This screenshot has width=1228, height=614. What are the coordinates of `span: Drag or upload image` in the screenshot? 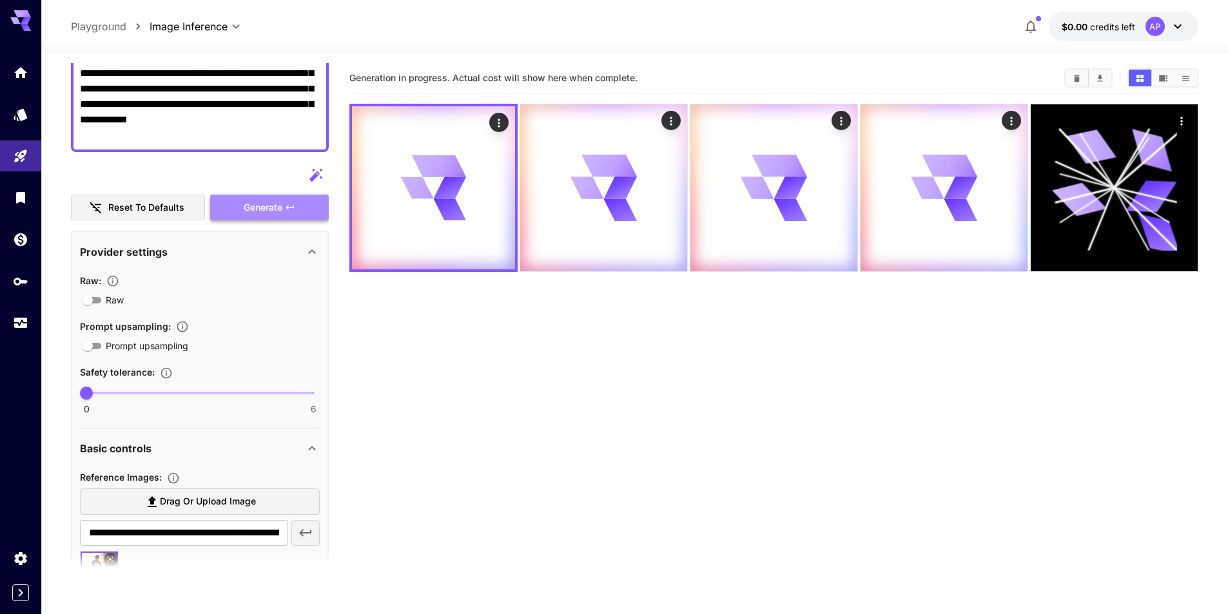 It's located at (207, 501).